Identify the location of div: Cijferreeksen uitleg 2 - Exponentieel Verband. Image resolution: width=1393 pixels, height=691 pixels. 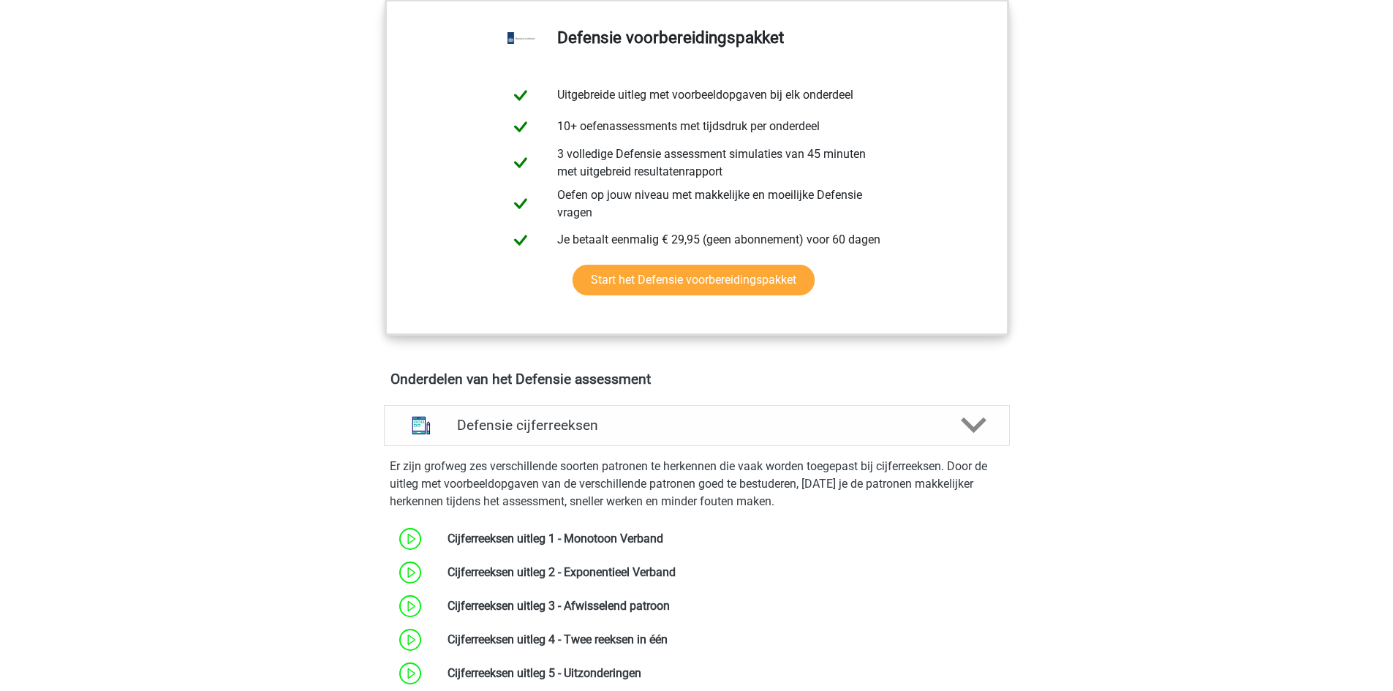
(722, 573).